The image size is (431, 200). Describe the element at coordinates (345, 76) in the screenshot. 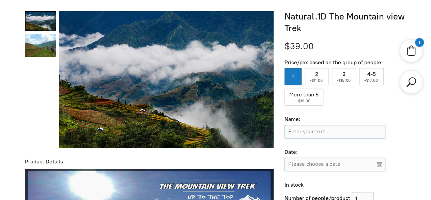

I see `label: 3` at that location.